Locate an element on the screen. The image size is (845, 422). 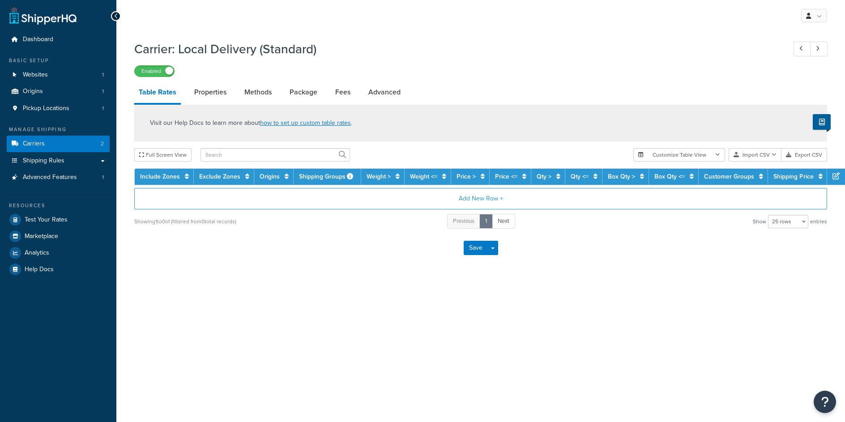
span: Next is located at coordinates (504, 221).